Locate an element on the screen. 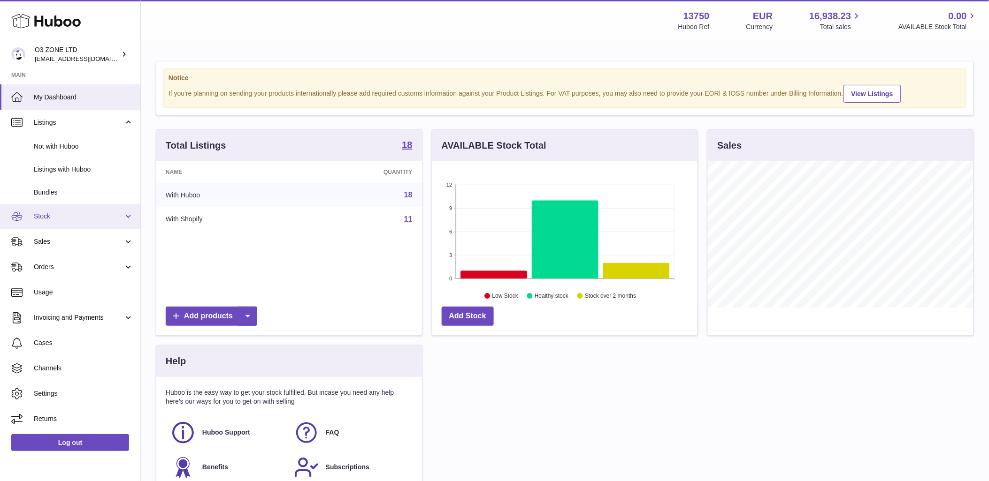 The width and height of the screenshot is (989, 481). h3: Sales is located at coordinates (729, 145).